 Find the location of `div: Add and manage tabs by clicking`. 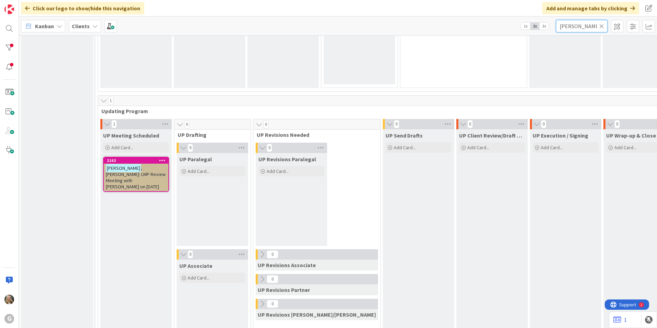

div: Add and manage tabs by clicking is located at coordinates (591, 8).